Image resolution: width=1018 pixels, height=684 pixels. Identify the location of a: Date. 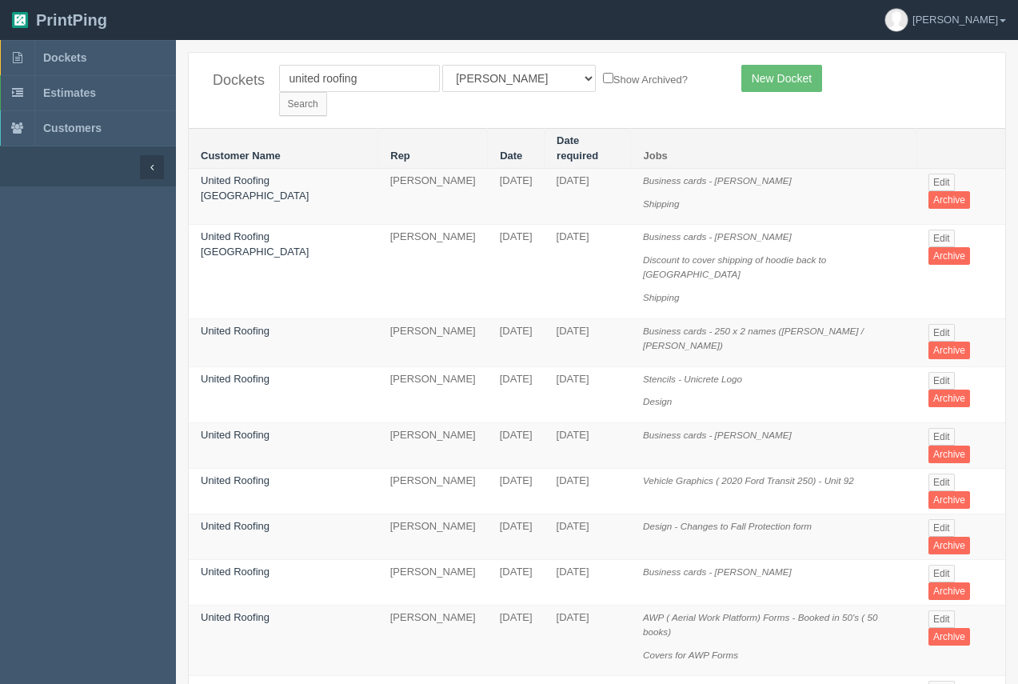
(511, 155).